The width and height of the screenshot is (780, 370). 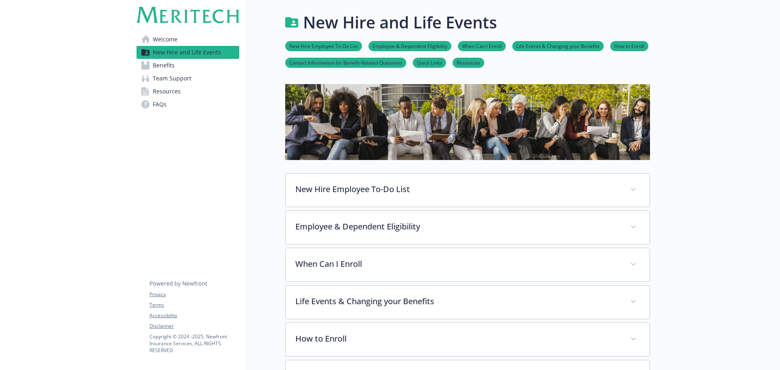 I want to click on a: New Hire and Life Events, so click(x=188, y=52).